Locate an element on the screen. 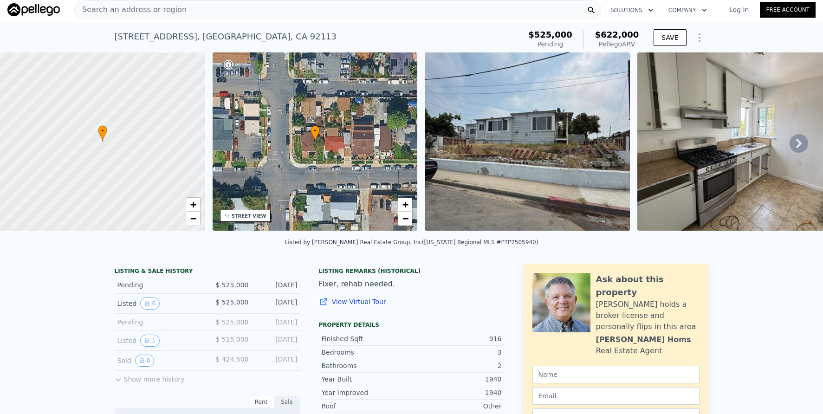  div: LISTING & SALE HISTORY is located at coordinates (208, 272).